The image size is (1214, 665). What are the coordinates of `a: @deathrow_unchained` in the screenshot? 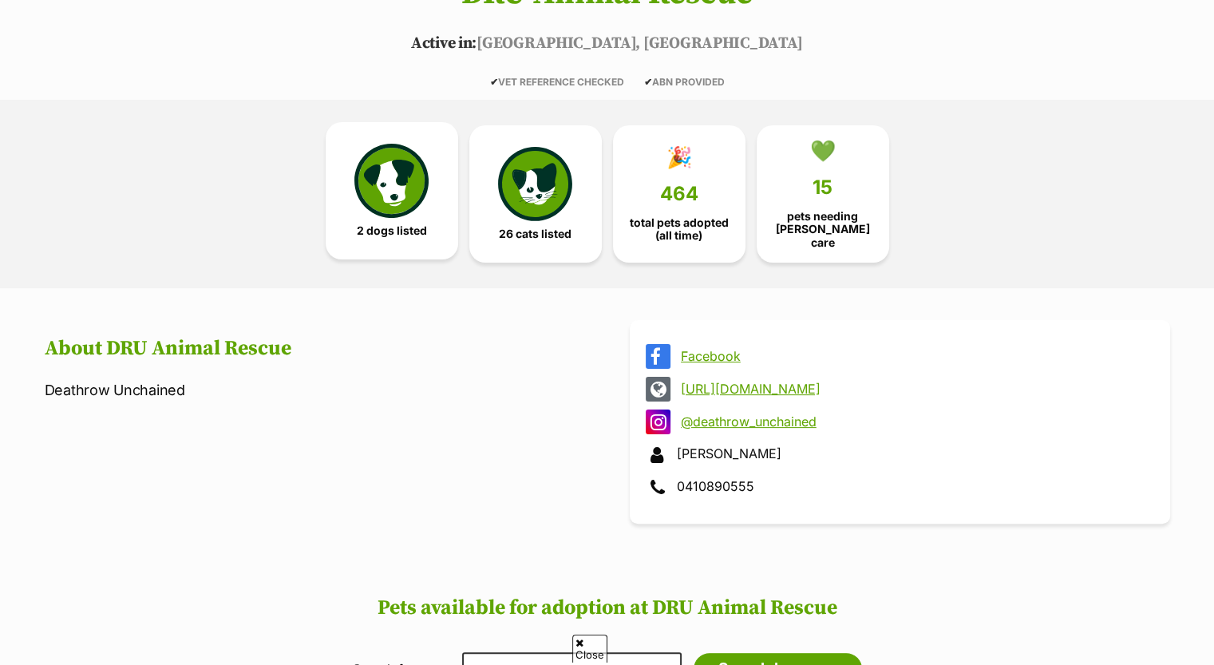 It's located at (914, 421).